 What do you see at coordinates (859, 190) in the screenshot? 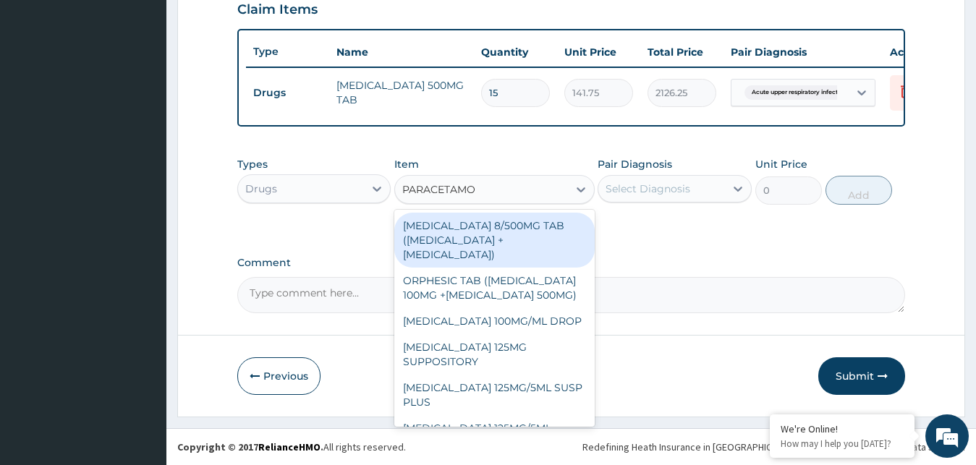
I see `button: Add` at bounding box center [859, 190].